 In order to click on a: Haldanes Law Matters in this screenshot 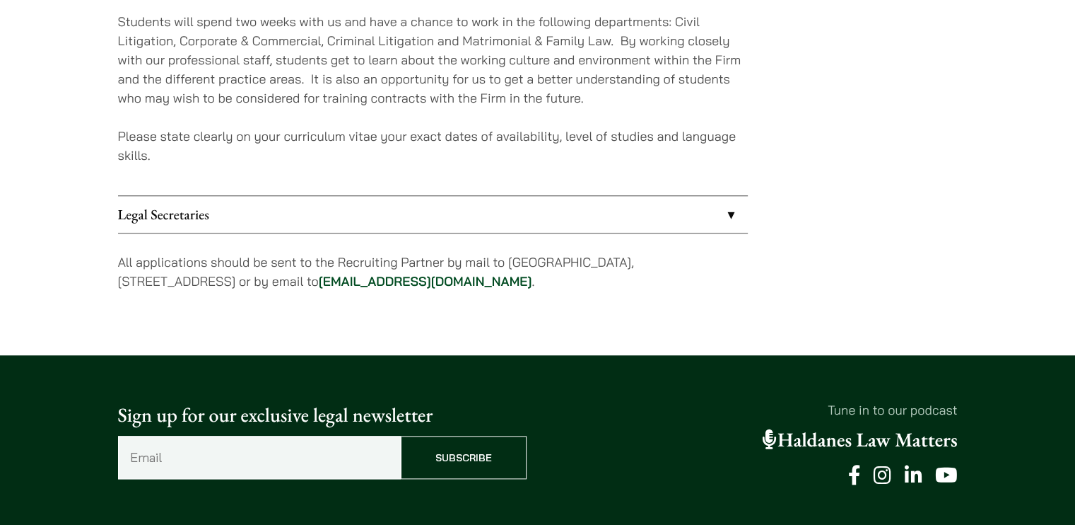, I will do `click(860, 440)`.